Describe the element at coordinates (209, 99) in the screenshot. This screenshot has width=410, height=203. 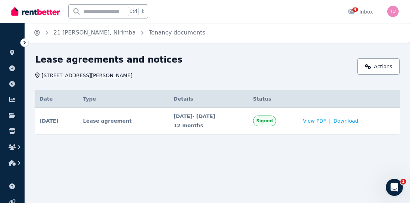
I see `th: Details` at that location.